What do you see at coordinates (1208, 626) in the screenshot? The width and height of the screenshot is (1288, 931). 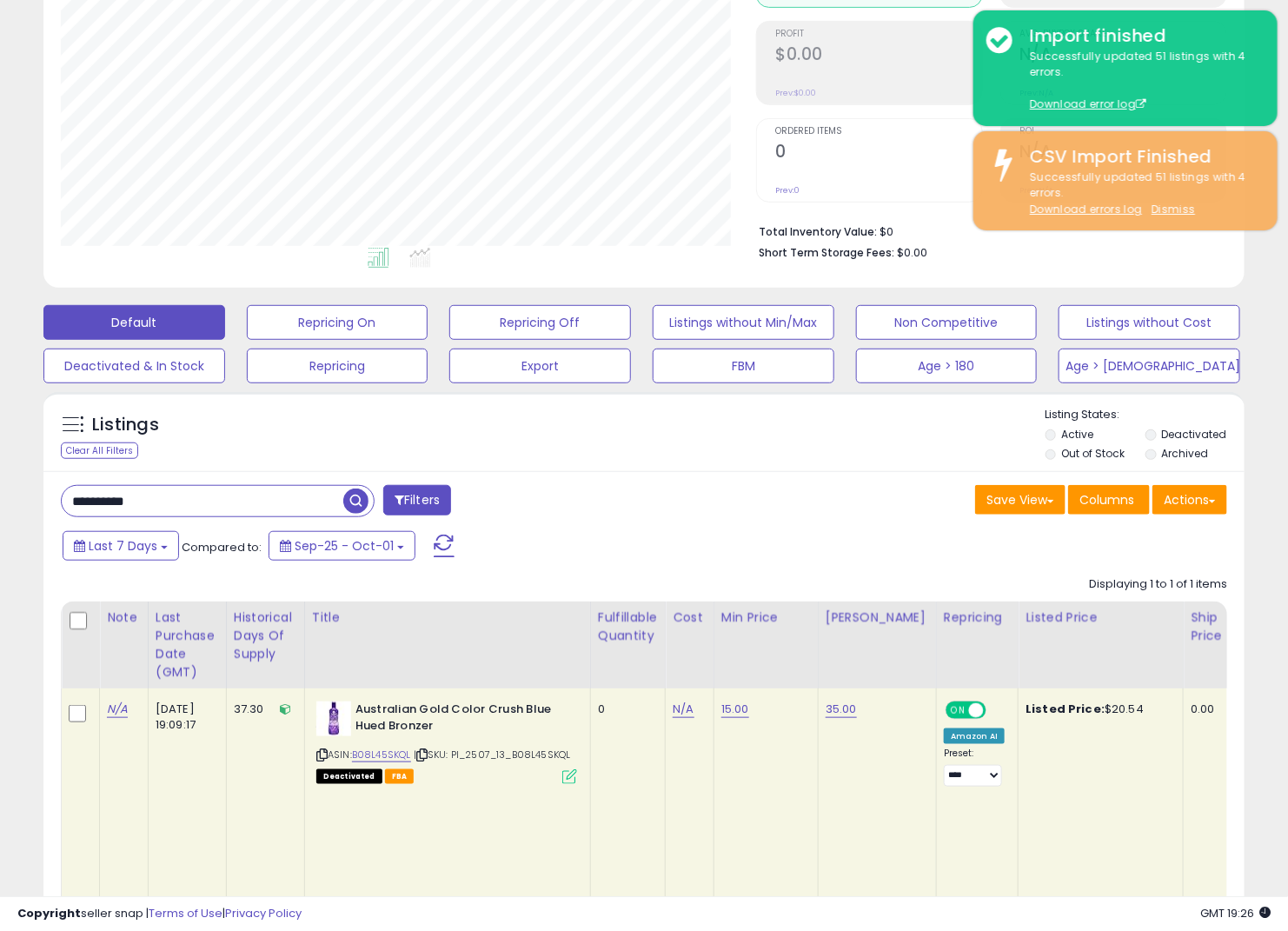 I see `div: Ship Price` at bounding box center [1208, 626].